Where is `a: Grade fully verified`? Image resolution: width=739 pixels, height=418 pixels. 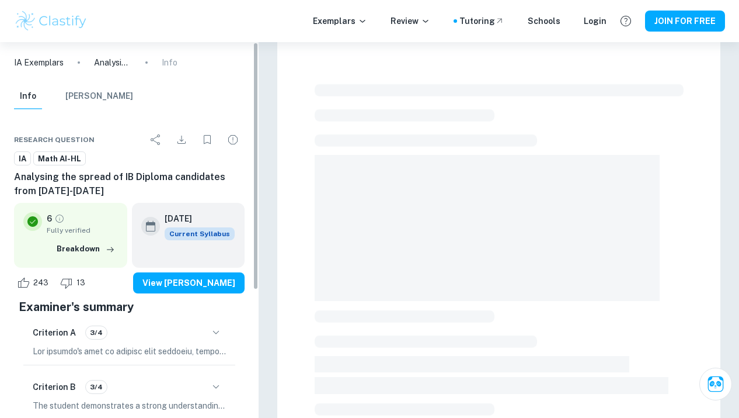 a: Grade fully verified is located at coordinates (60, 218).